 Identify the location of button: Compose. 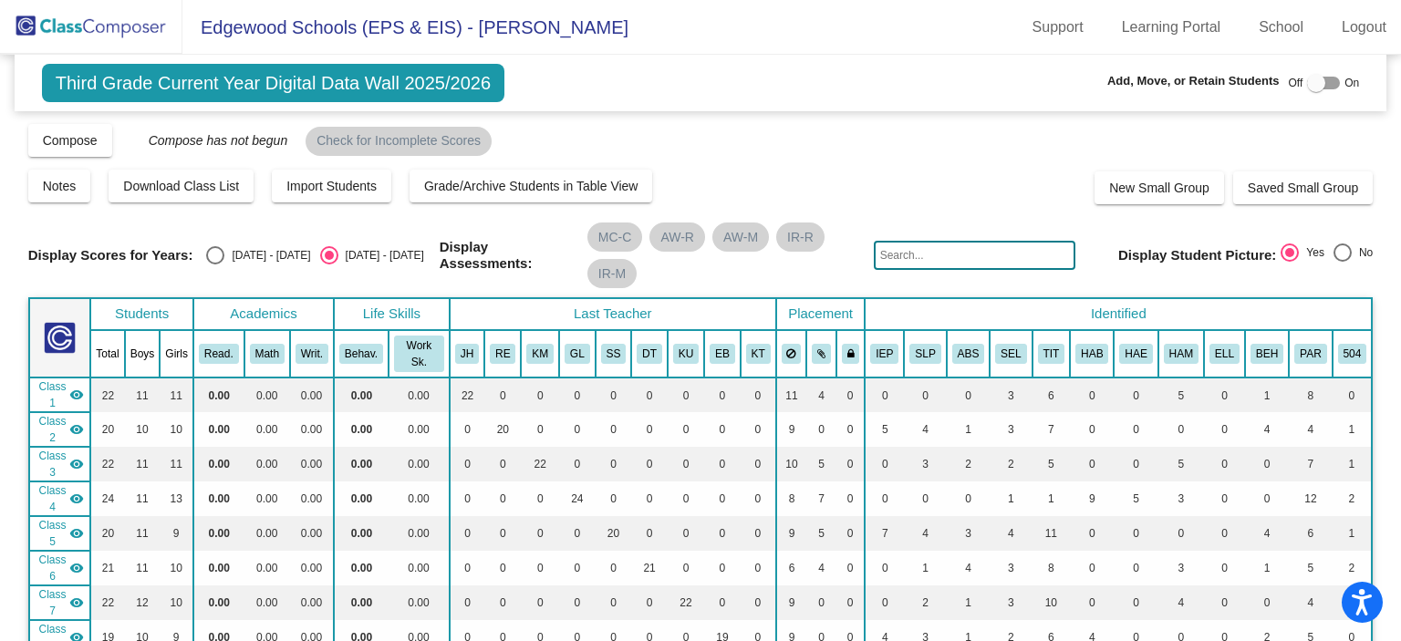
(70, 140).